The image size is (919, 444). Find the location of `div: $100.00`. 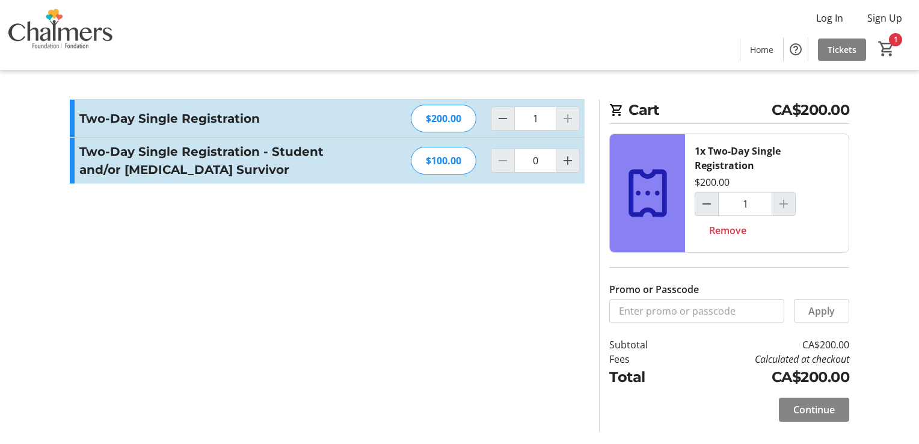

div: $100.00 is located at coordinates (443, 161).